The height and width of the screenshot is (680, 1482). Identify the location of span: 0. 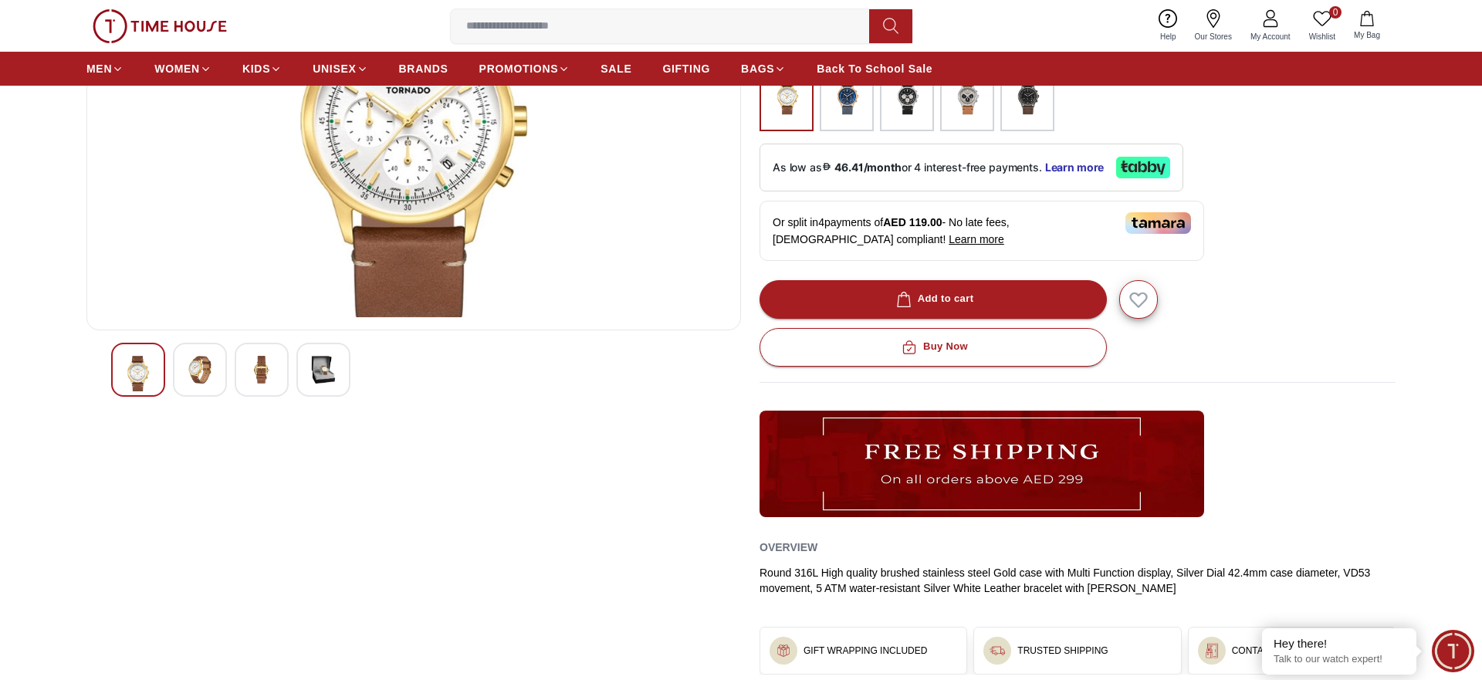
(1335, 12).